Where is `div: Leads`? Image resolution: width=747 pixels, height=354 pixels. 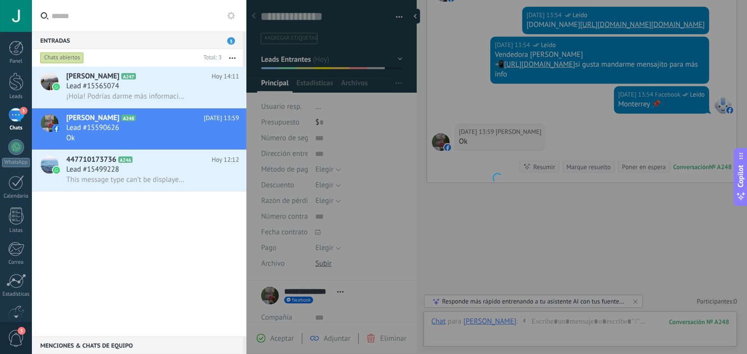 div: Leads is located at coordinates (16, 97).